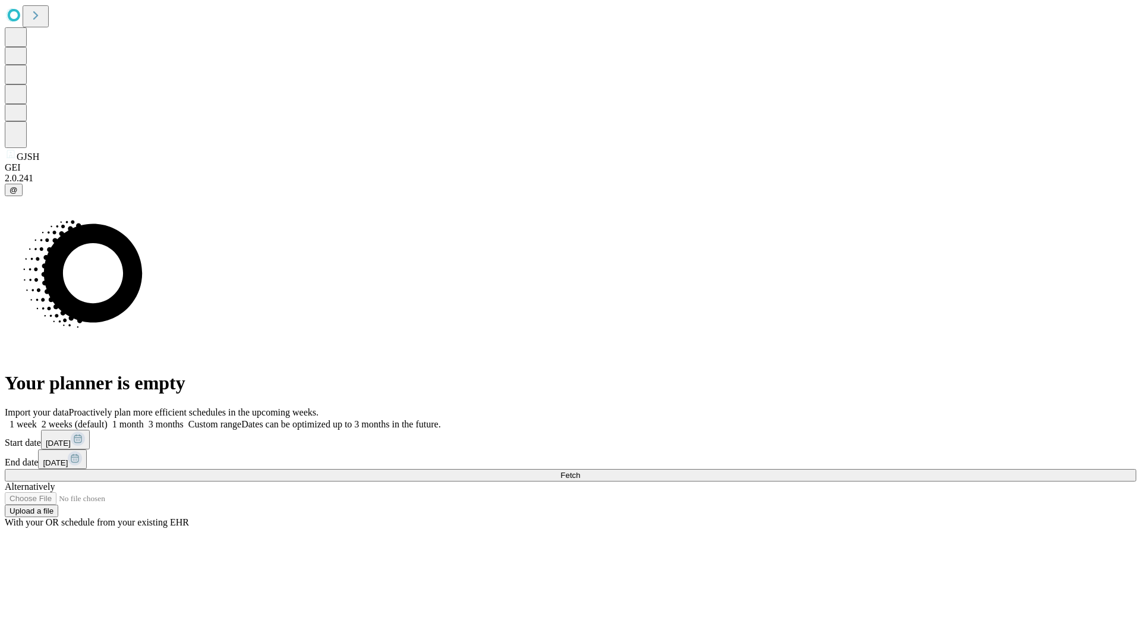 Image resolution: width=1141 pixels, height=642 pixels. What do you see at coordinates (31, 510) in the screenshot?
I see `button: Upload a file` at bounding box center [31, 510].